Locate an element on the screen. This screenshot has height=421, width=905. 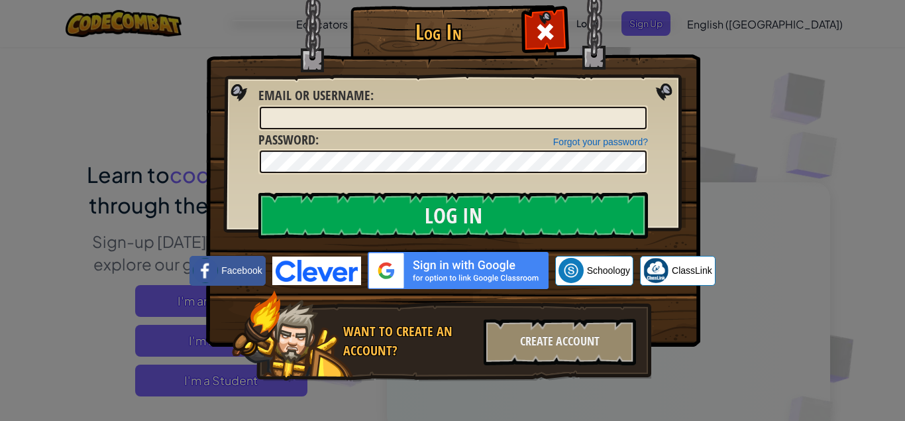
input: Log In is located at coordinates (453, 215).